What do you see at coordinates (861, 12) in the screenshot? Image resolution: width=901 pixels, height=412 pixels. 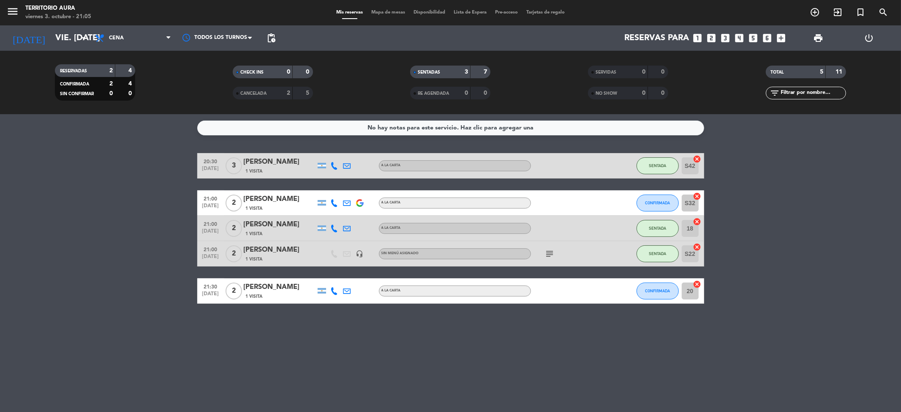 I see `i: turned_in_not` at bounding box center [861, 12].